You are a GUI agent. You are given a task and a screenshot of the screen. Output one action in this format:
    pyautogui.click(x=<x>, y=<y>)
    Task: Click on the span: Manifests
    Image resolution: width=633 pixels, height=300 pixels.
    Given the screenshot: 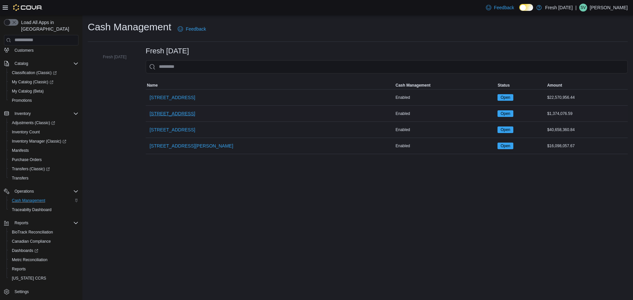 What is the action you would take?
    pyautogui.click(x=44, y=151)
    